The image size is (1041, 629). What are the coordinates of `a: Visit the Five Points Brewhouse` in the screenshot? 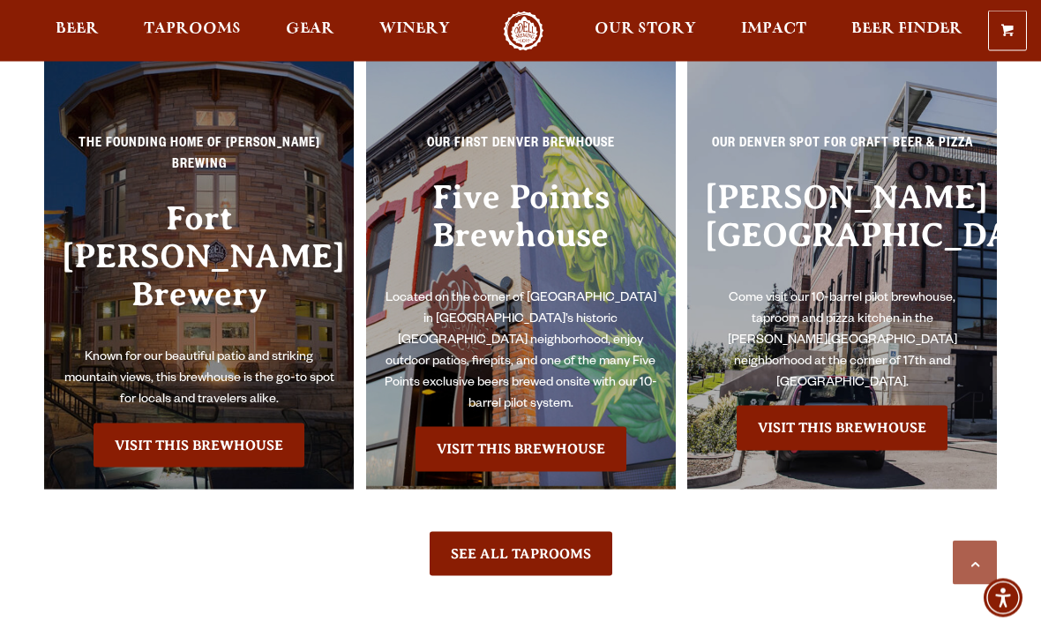 It's located at (521, 449).